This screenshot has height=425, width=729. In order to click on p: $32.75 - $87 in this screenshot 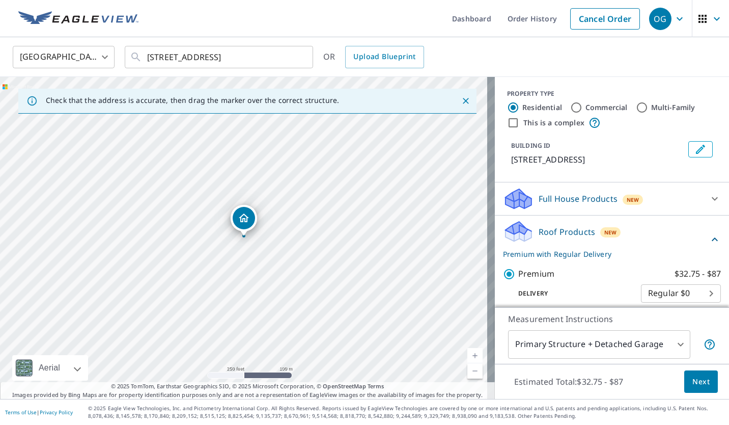, I will do `click(697, 273)`.